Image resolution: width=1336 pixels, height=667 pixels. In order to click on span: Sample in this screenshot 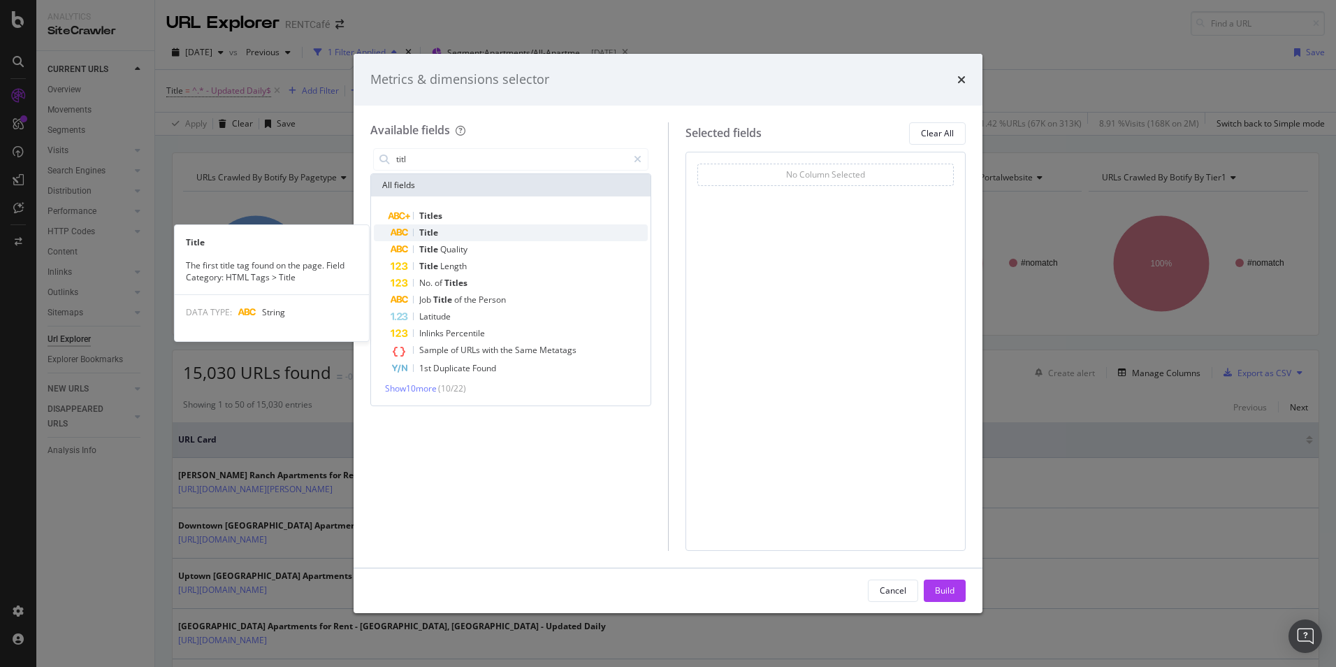, I will do `click(435, 349)`.